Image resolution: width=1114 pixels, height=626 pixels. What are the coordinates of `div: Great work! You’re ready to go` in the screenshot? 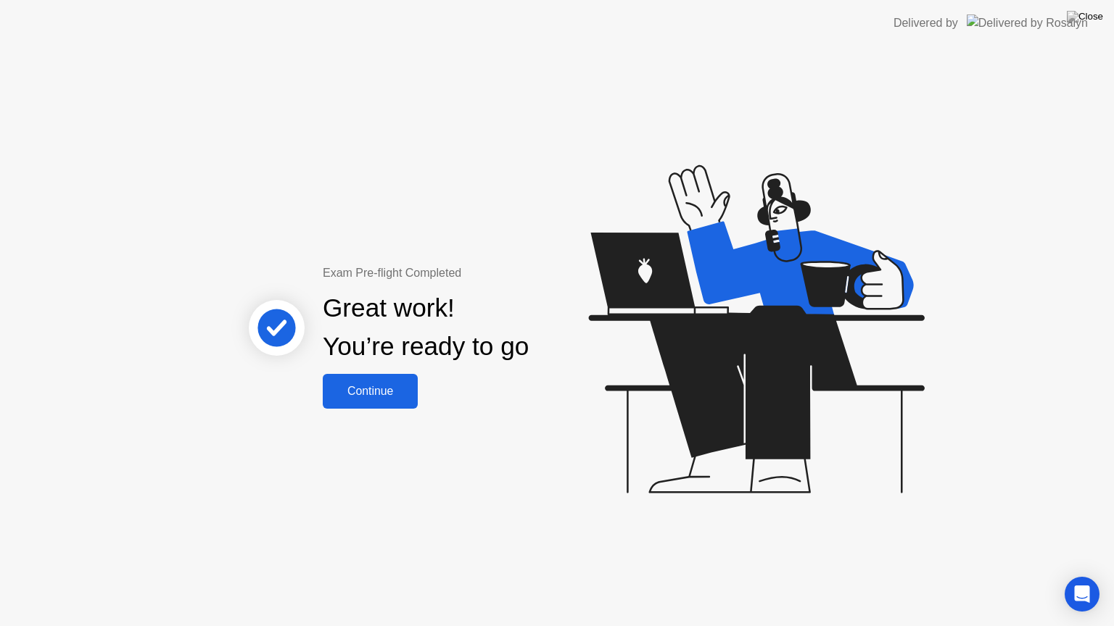 It's located at (426, 328).